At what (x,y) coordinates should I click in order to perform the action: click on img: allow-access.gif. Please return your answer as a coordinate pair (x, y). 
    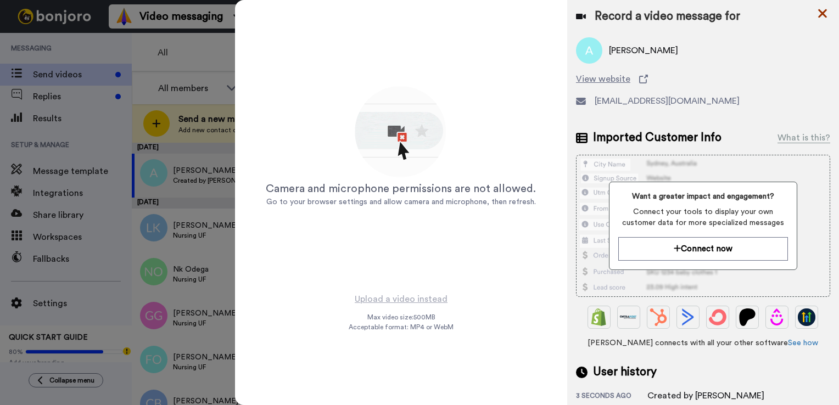
    Looking at the image, I should click on (401, 133).